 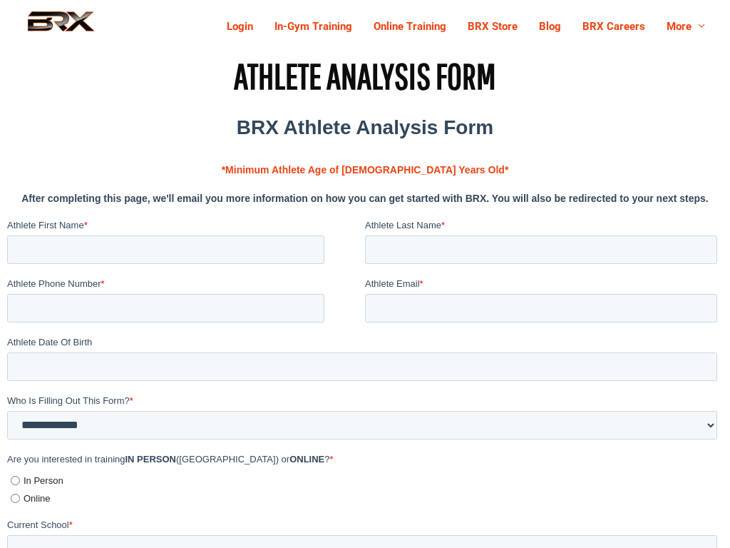 I want to click on h1: BRX Athlete Analysis Form, so click(x=365, y=128).